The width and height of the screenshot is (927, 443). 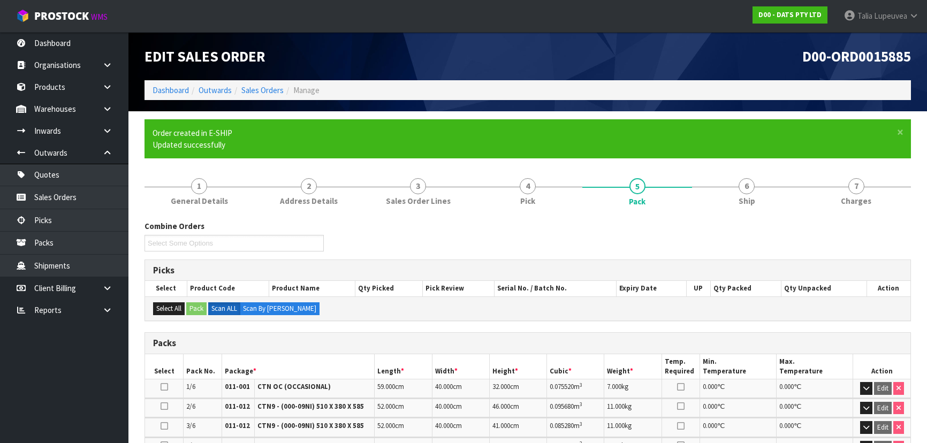 What do you see at coordinates (199, 186) in the screenshot?
I see `span: 1` at bounding box center [199, 186].